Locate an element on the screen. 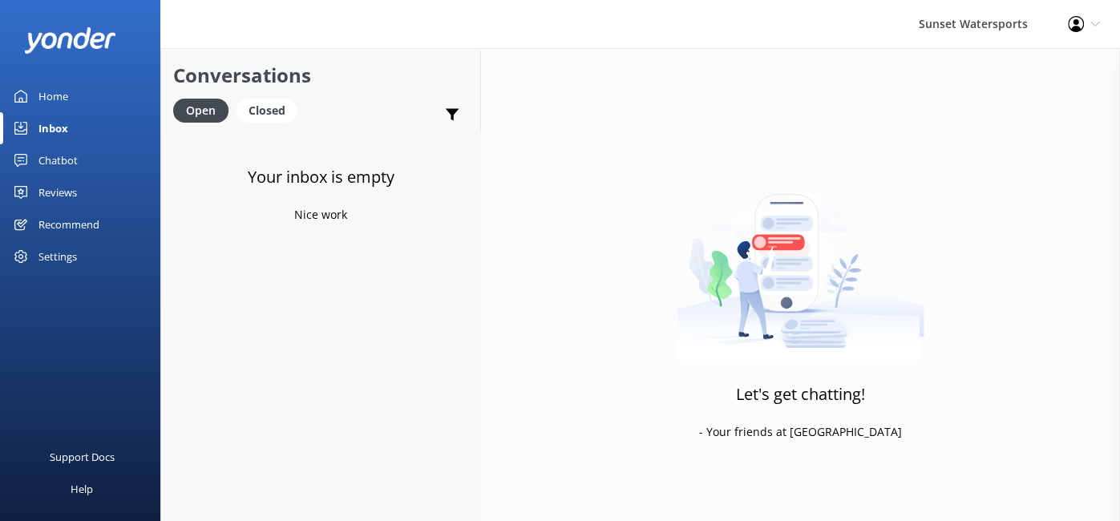 This screenshot has height=521, width=1120. img: artwork of a man stealing a conversation from at giant smartphone is located at coordinates (800, 261).